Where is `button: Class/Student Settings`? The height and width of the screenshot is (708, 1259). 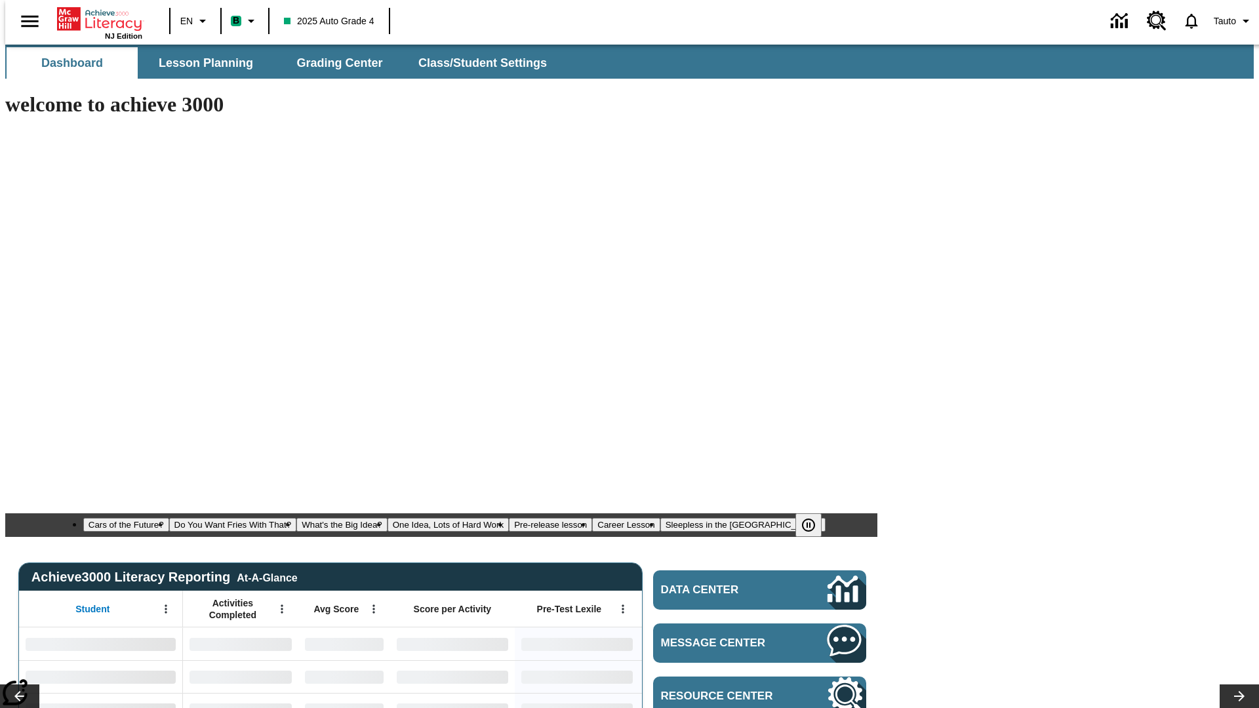 button: Class/Student Settings is located at coordinates (483, 63).